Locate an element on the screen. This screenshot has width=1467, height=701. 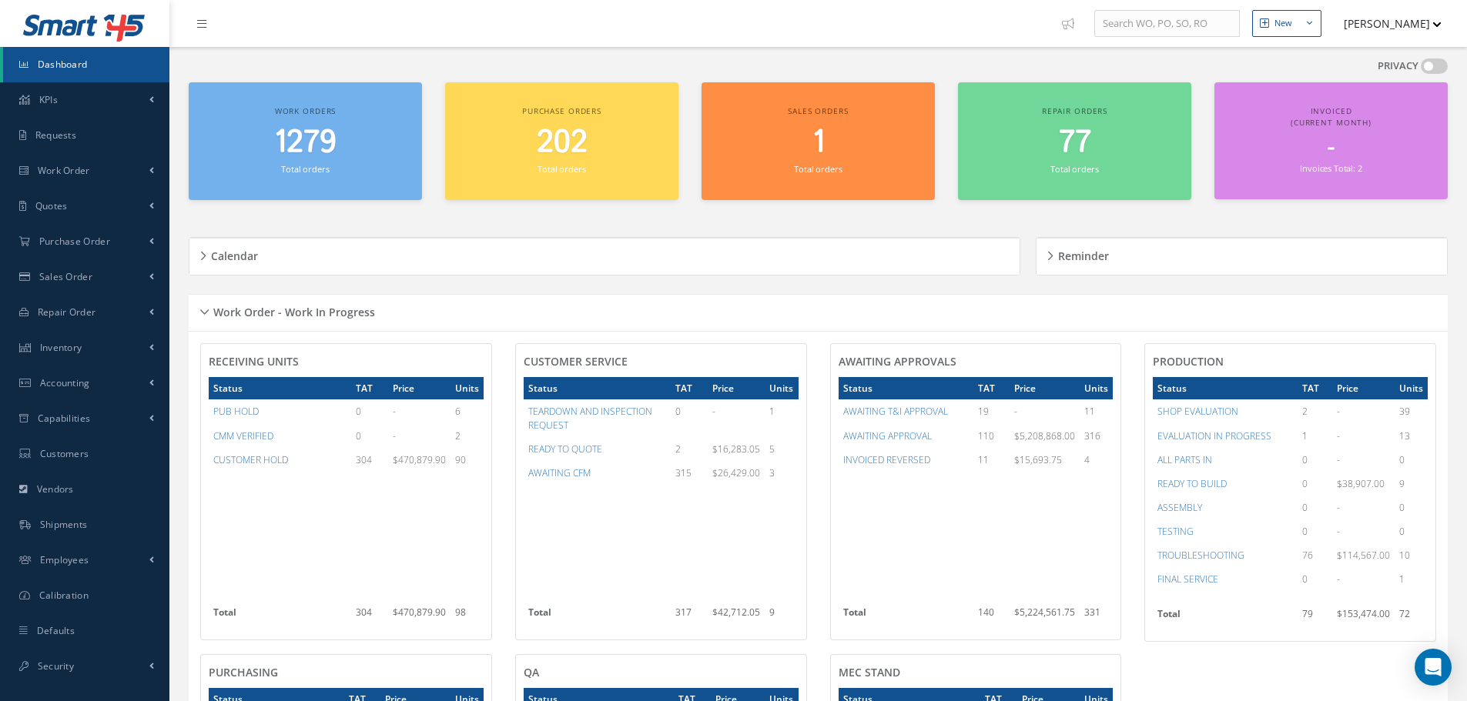
td: 76 is located at coordinates (1314, 555).